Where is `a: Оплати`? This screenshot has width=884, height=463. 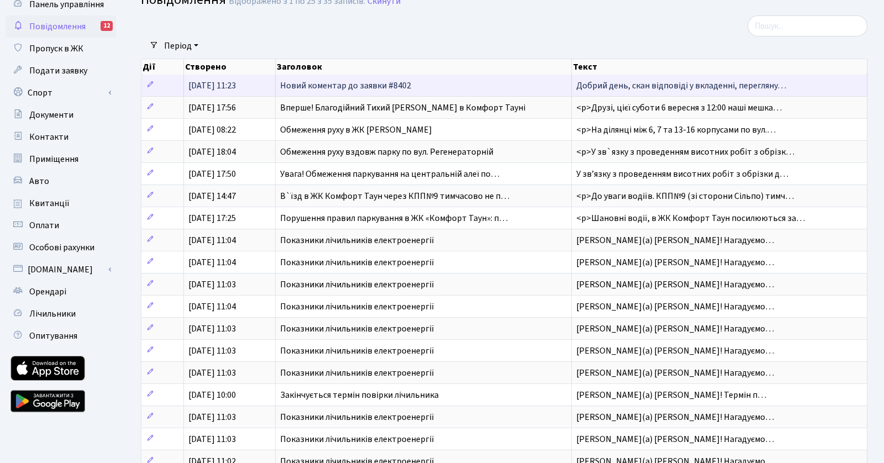 a: Оплати is located at coordinates (61, 226).